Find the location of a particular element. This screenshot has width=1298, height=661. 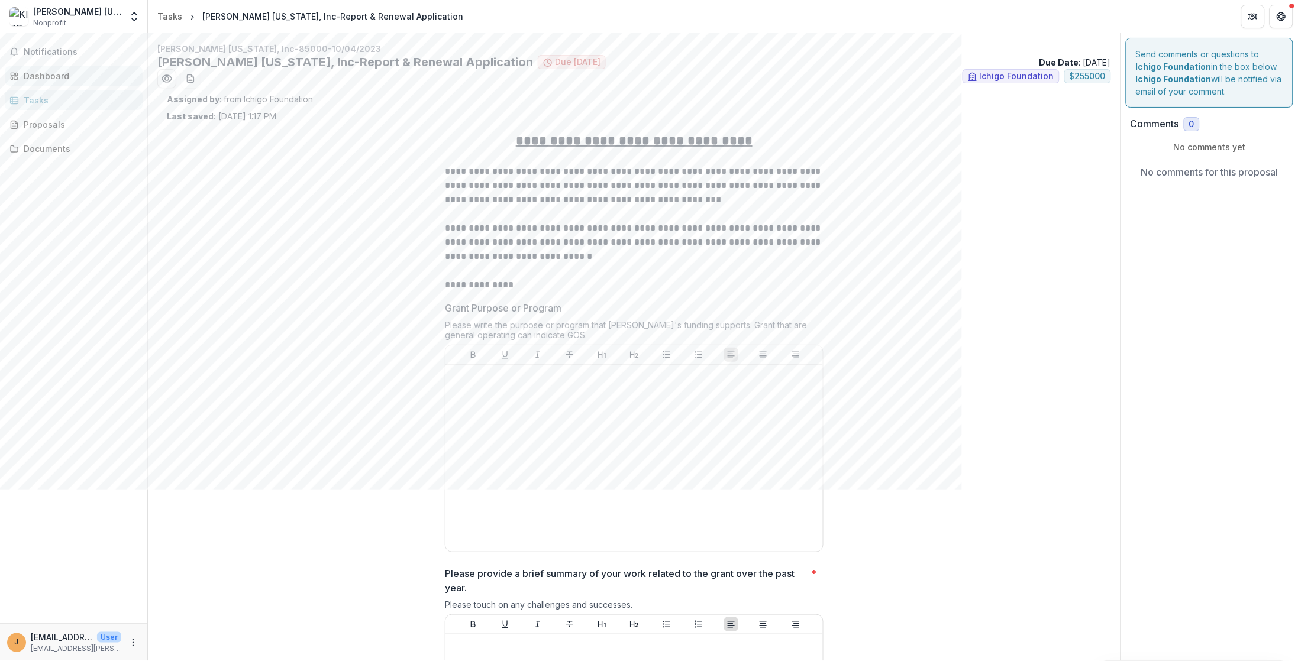

strong: Last saved: is located at coordinates (191, 116).